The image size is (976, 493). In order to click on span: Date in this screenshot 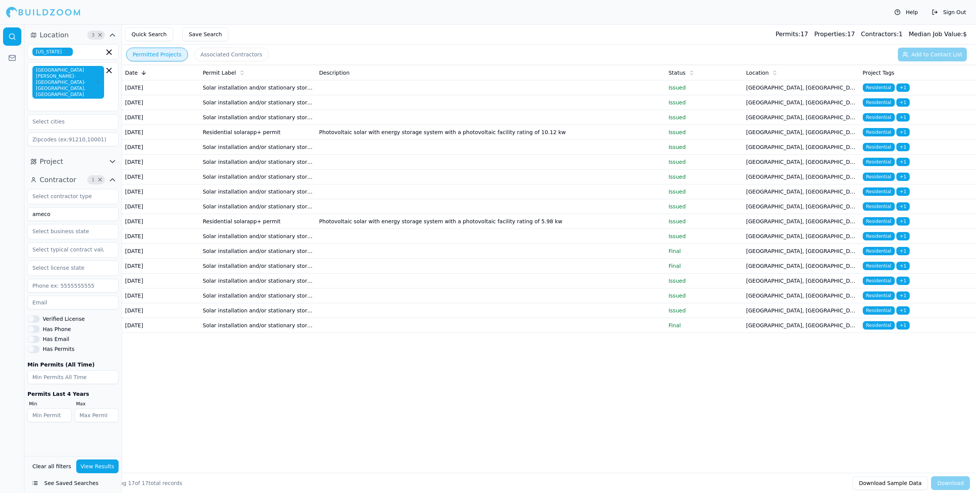, I will do `click(131, 73)`.